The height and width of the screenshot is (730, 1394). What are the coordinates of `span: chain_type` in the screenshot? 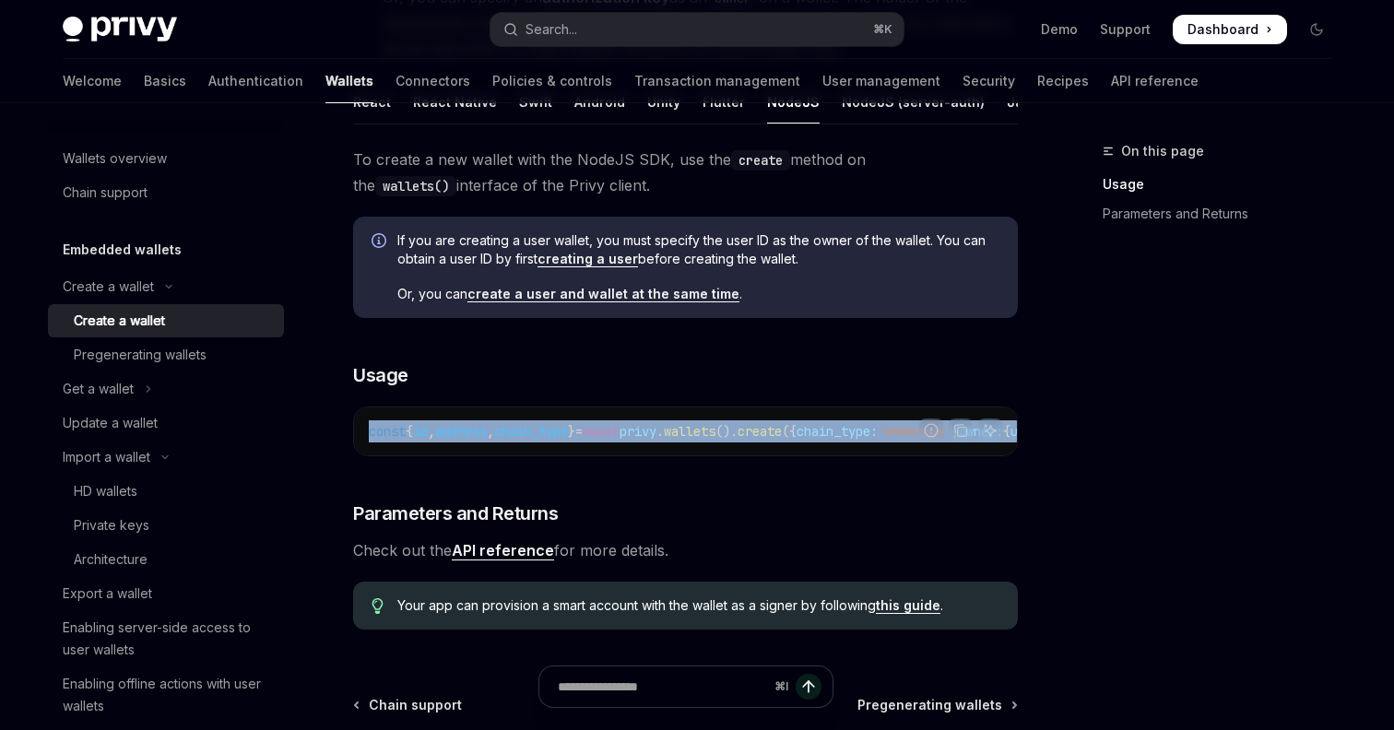 It's located at (531, 431).